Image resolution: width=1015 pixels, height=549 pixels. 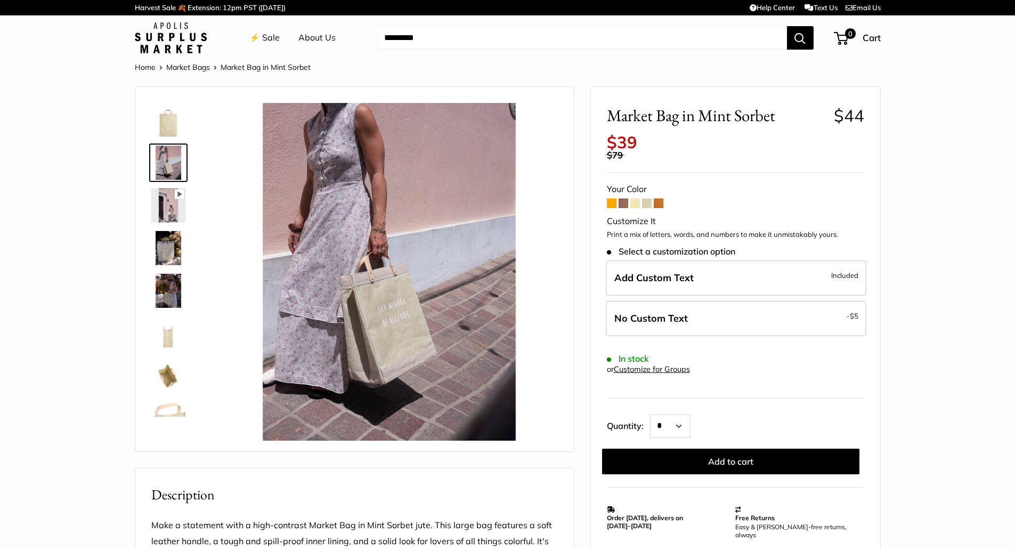 I want to click on img: Apolis: Surplus Market, so click(x=171, y=38).